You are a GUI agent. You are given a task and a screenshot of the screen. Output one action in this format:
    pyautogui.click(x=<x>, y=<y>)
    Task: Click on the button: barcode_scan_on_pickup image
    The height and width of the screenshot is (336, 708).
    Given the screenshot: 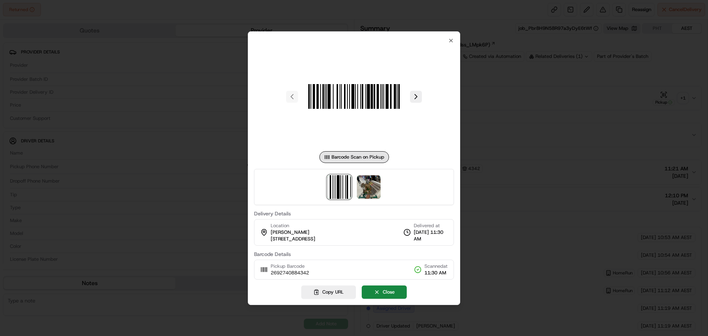 What is the action you would take?
    pyautogui.click(x=339, y=187)
    